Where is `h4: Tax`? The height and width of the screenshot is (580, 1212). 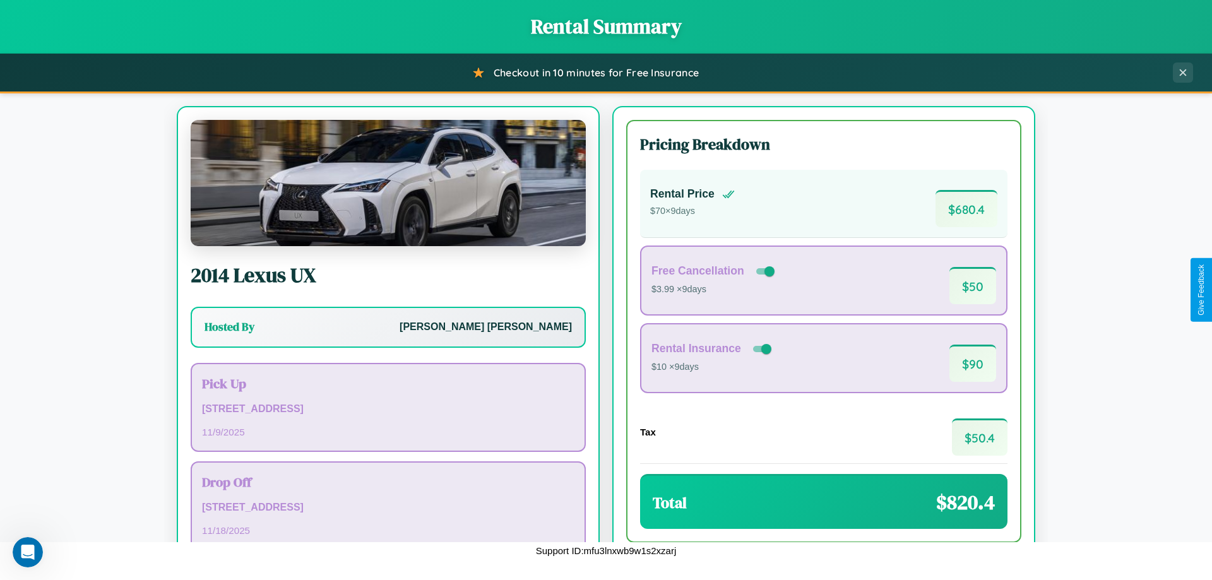
h4: Tax is located at coordinates (648, 432).